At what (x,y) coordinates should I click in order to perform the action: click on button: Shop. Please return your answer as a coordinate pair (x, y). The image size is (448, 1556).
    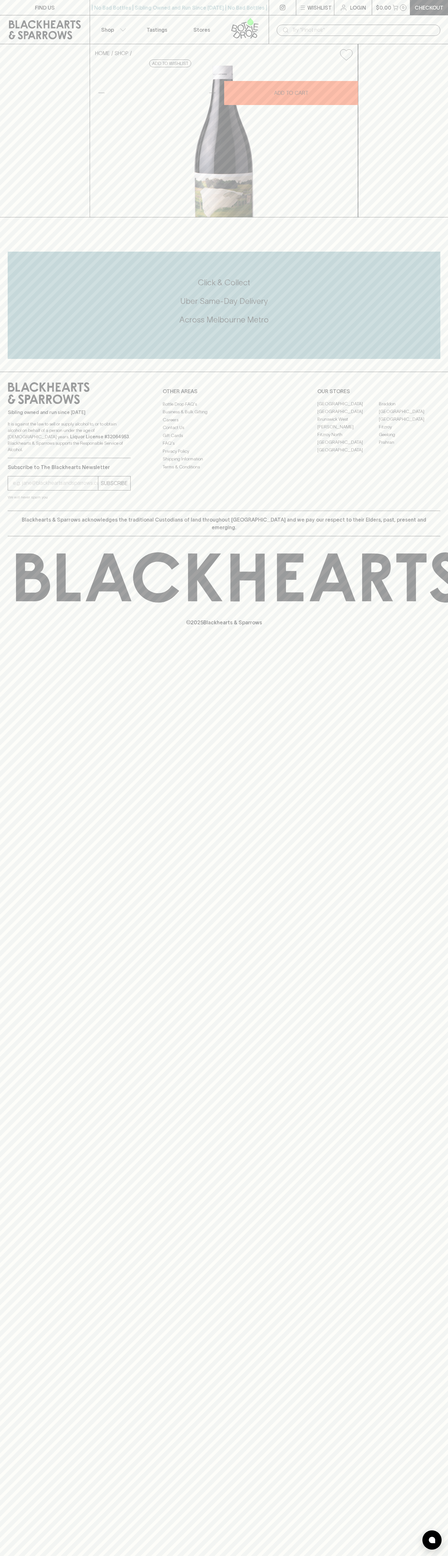
    Looking at the image, I should click on (112, 29).